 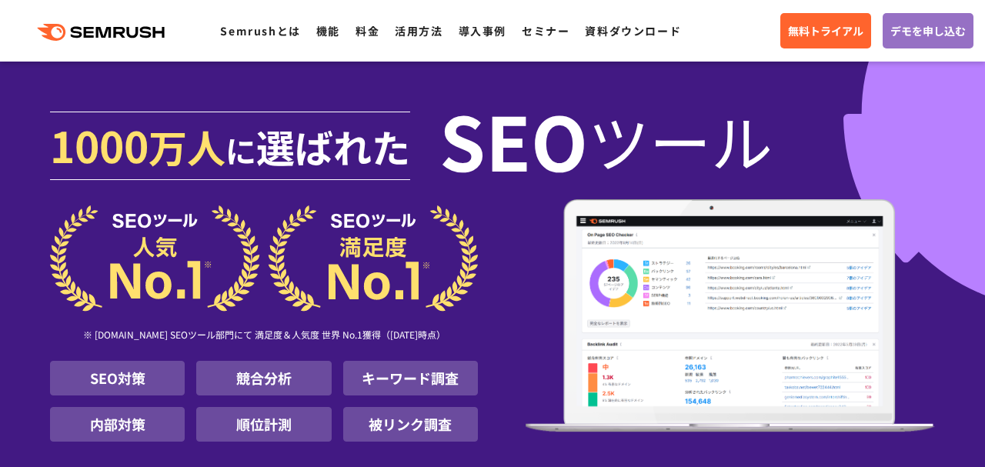 What do you see at coordinates (263, 378) in the screenshot?
I see `li: 競合分析` at bounding box center [263, 378].